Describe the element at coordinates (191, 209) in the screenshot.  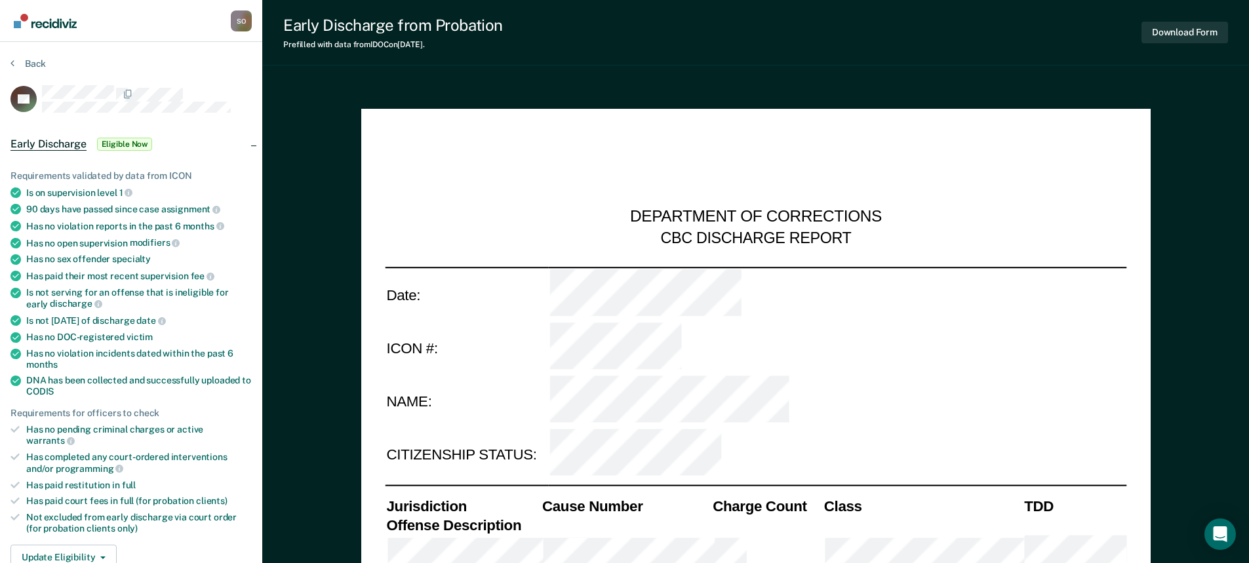
I see `span: assignment` at that location.